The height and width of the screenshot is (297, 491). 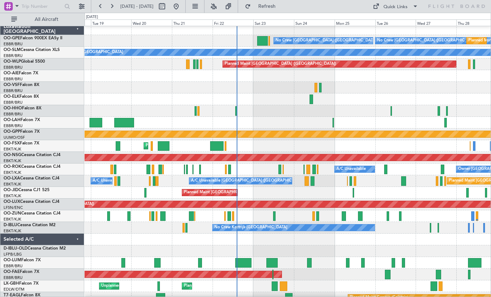 What do you see at coordinates (111, 23) in the screenshot?
I see `div: Tue 19` at bounding box center [111, 23].